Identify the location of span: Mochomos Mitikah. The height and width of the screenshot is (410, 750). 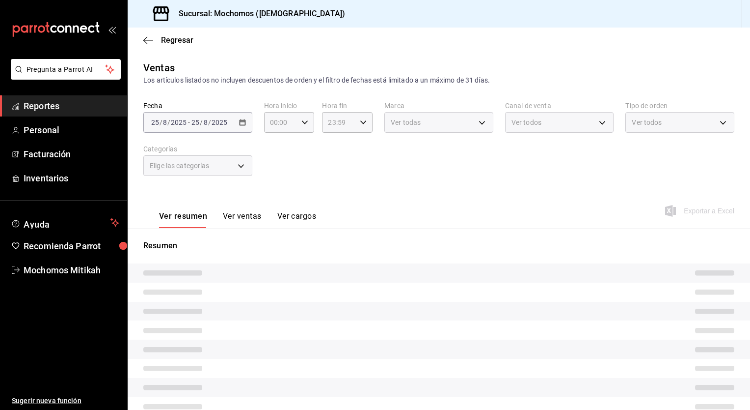
(71, 270).